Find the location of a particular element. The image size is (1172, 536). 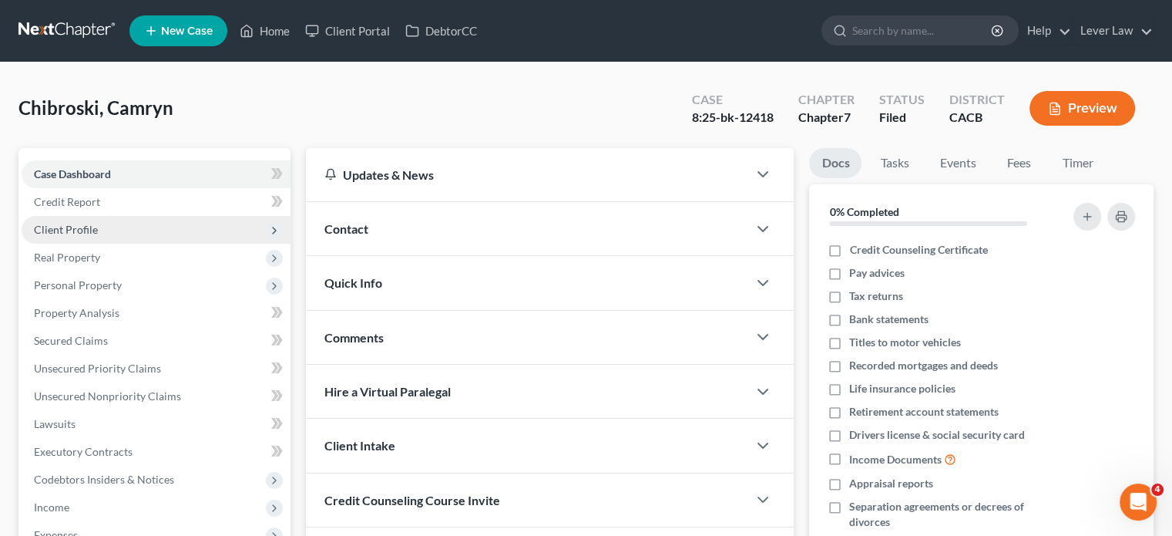

a: Credit Report is located at coordinates (156, 202).